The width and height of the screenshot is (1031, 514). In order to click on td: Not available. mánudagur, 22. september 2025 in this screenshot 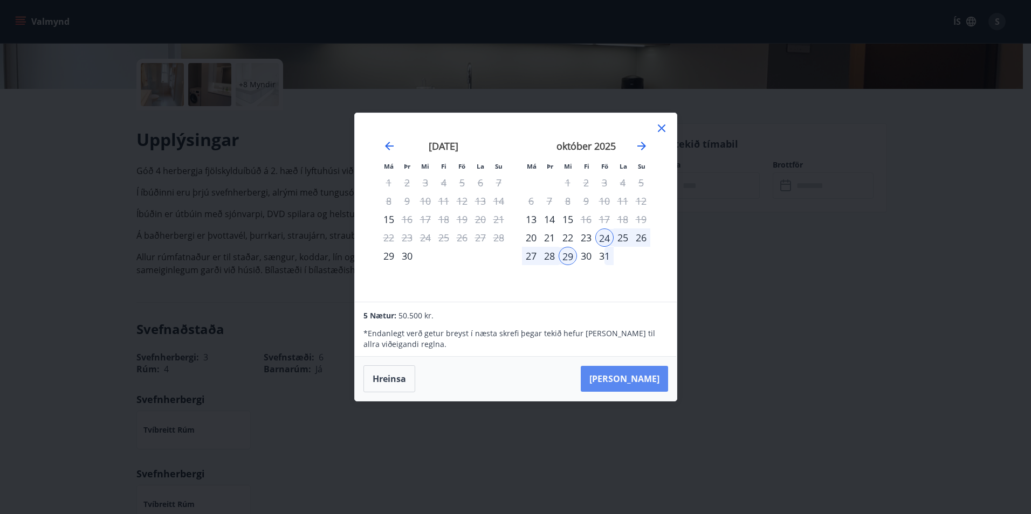, I will do `click(389, 238)`.